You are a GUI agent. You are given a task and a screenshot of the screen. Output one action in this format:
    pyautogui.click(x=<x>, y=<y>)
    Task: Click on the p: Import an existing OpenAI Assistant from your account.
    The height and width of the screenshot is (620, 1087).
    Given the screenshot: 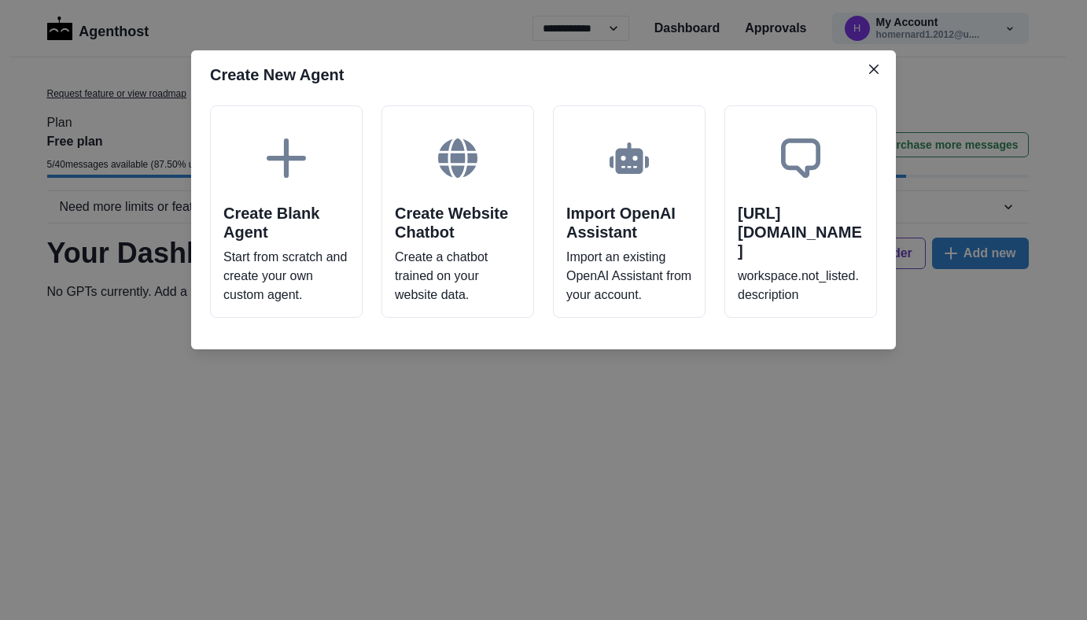 What is the action you would take?
    pyautogui.click(x=629, y=276)
    